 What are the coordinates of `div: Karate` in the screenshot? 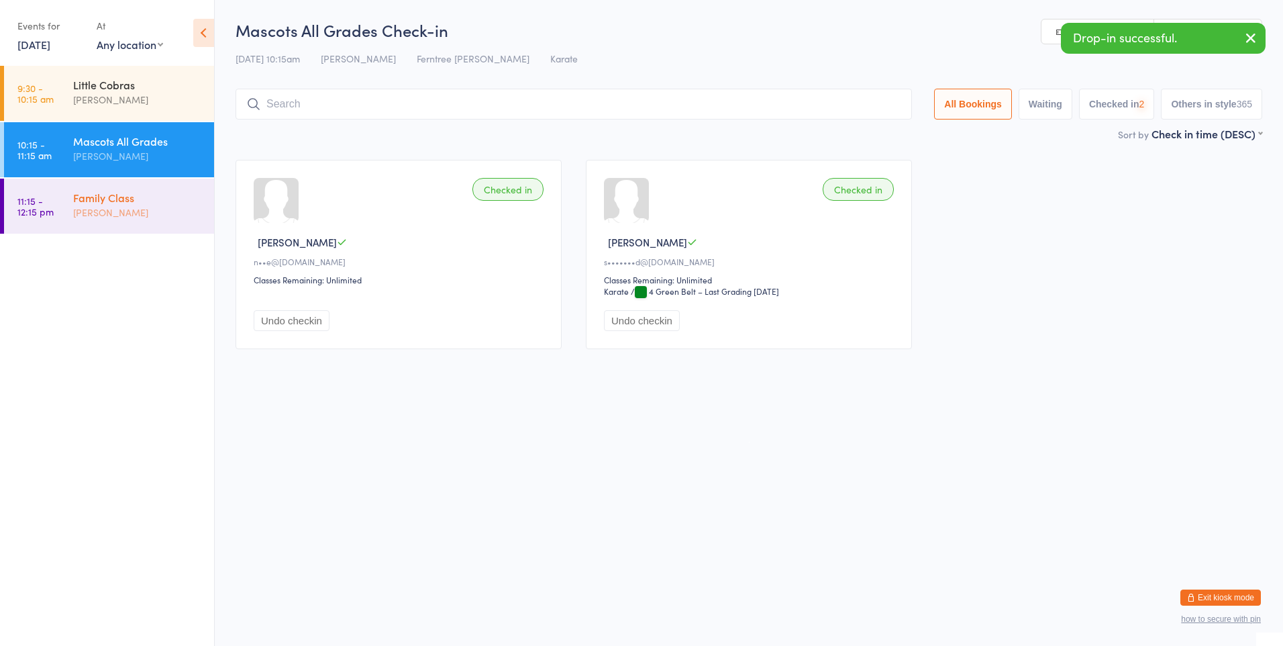 It's located at (616, 291).